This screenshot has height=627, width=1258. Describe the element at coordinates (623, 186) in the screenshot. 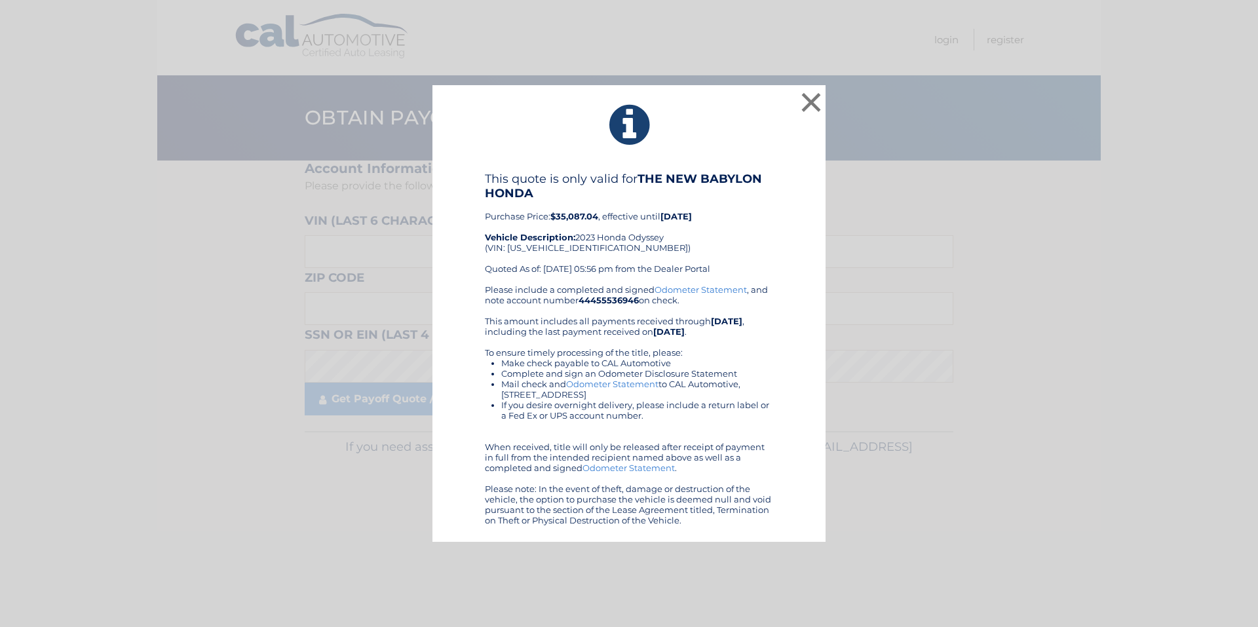

I see `b: THE NEW BABYLON HONDA` at that location.